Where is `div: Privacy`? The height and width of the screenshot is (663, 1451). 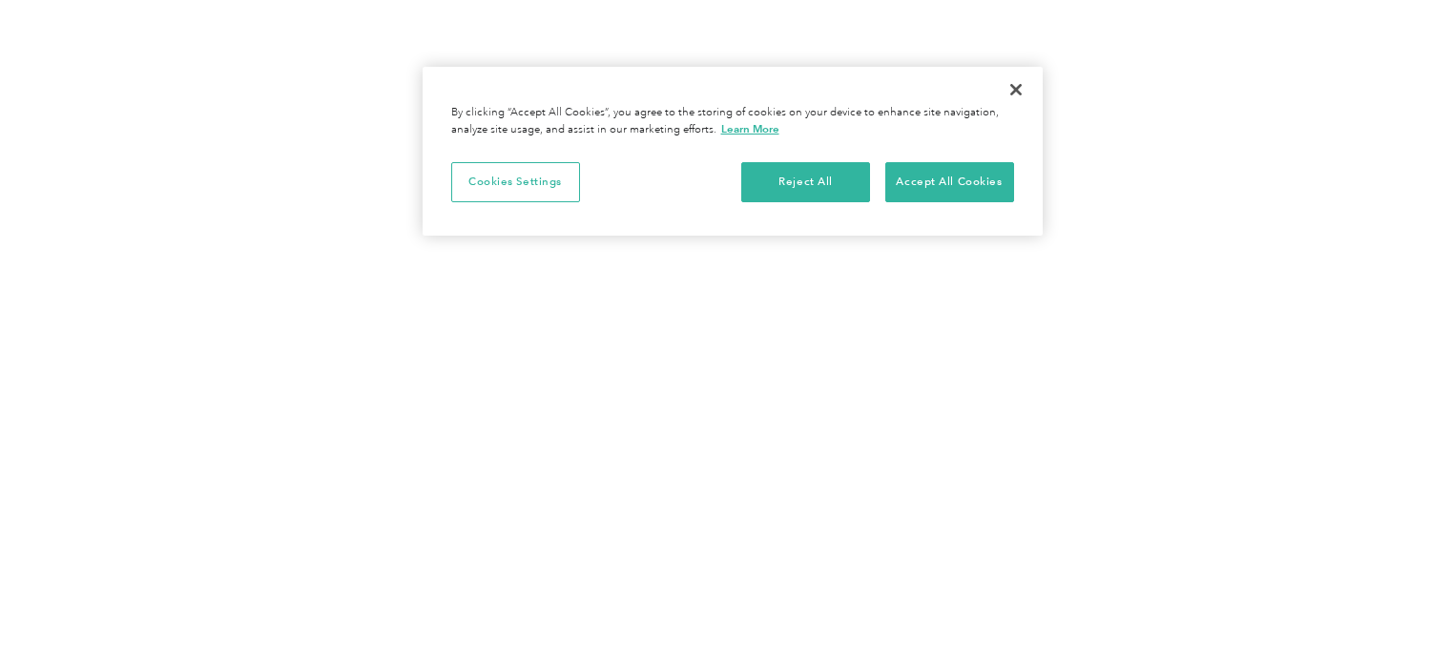
div: Privacy is located at coordinates (733, 151).